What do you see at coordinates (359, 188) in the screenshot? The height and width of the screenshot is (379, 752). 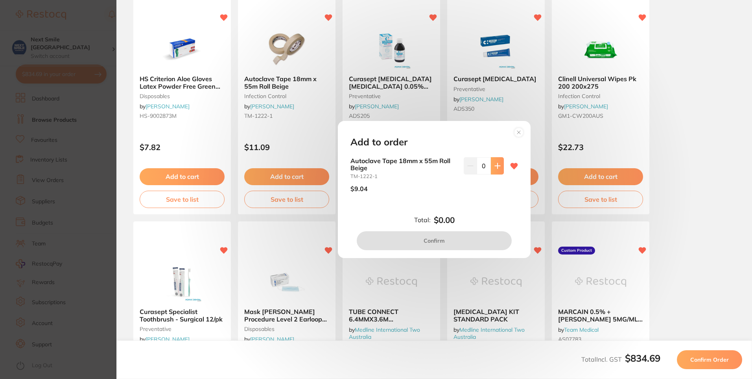 I see `p: $9.04` at bounding box center [359, 188].